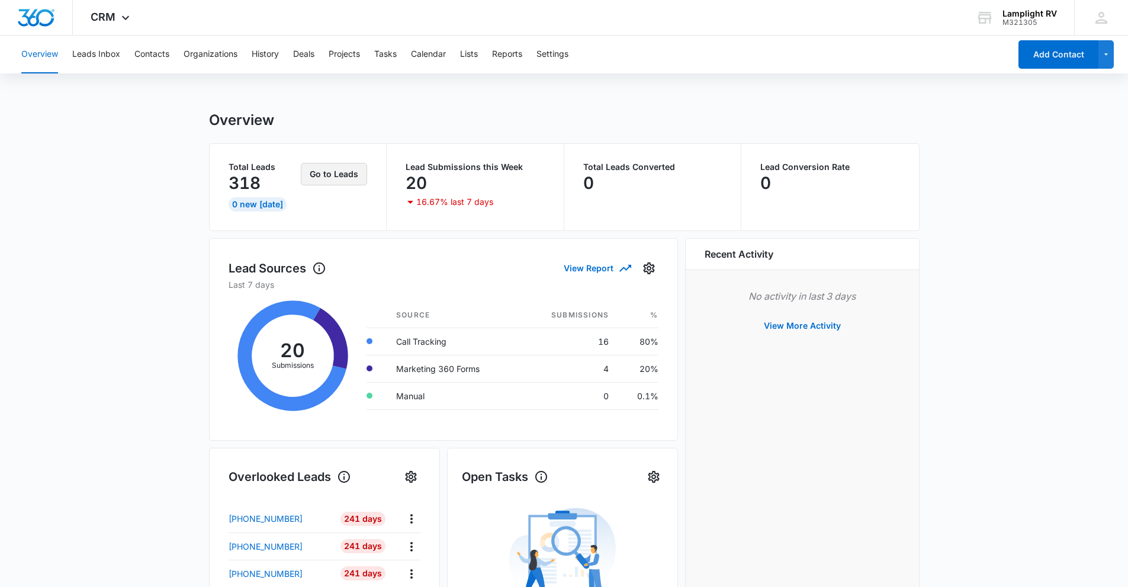 The image size is (1128, 587). What do you see at coordinates (1029, 14) in the screenshot?
I see `div: account name` at bounding box center [1029, 14].